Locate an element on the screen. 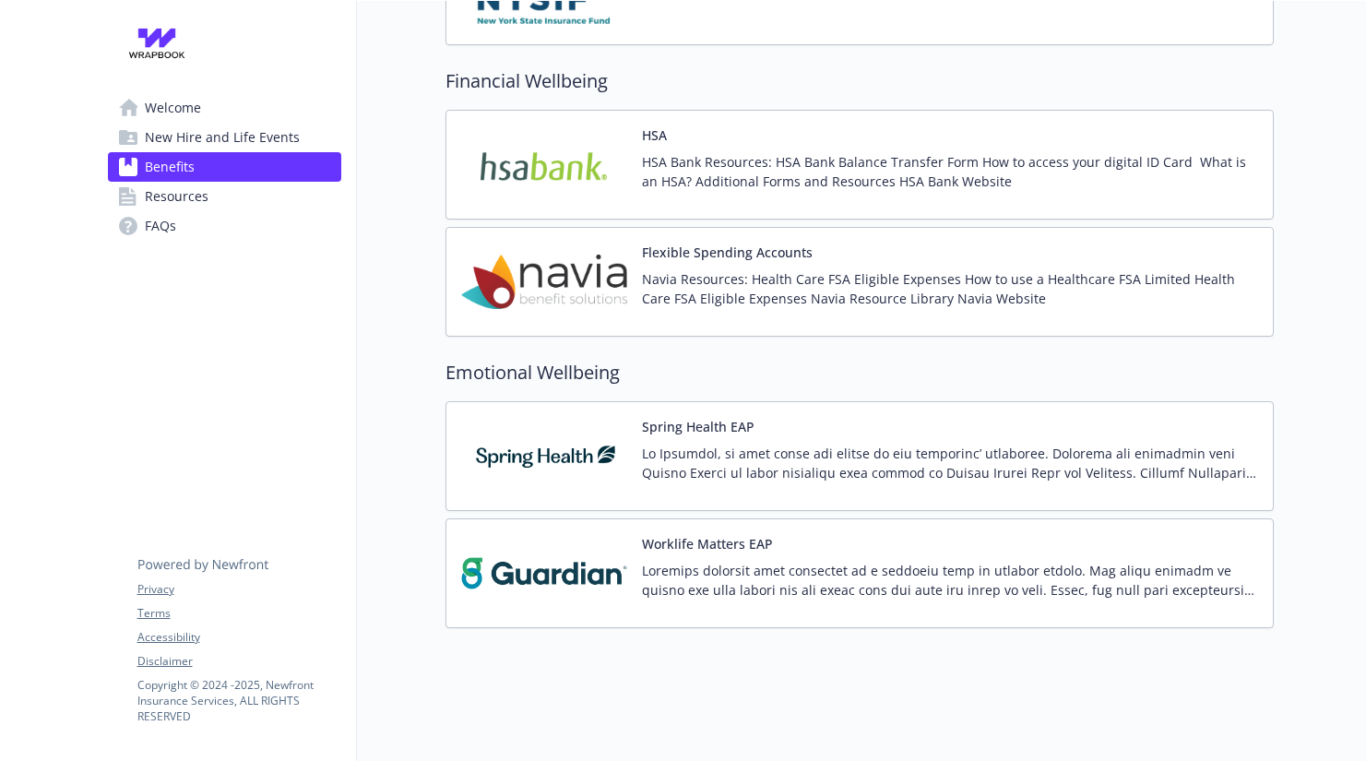 Image resolution: width=1366 pixels, height=761 pixels. p: Navia Resources: Health Care FSA Eligible Expenses How to use a Healthcare FSA Limited Health Car... is located at coordinates (950, 289).